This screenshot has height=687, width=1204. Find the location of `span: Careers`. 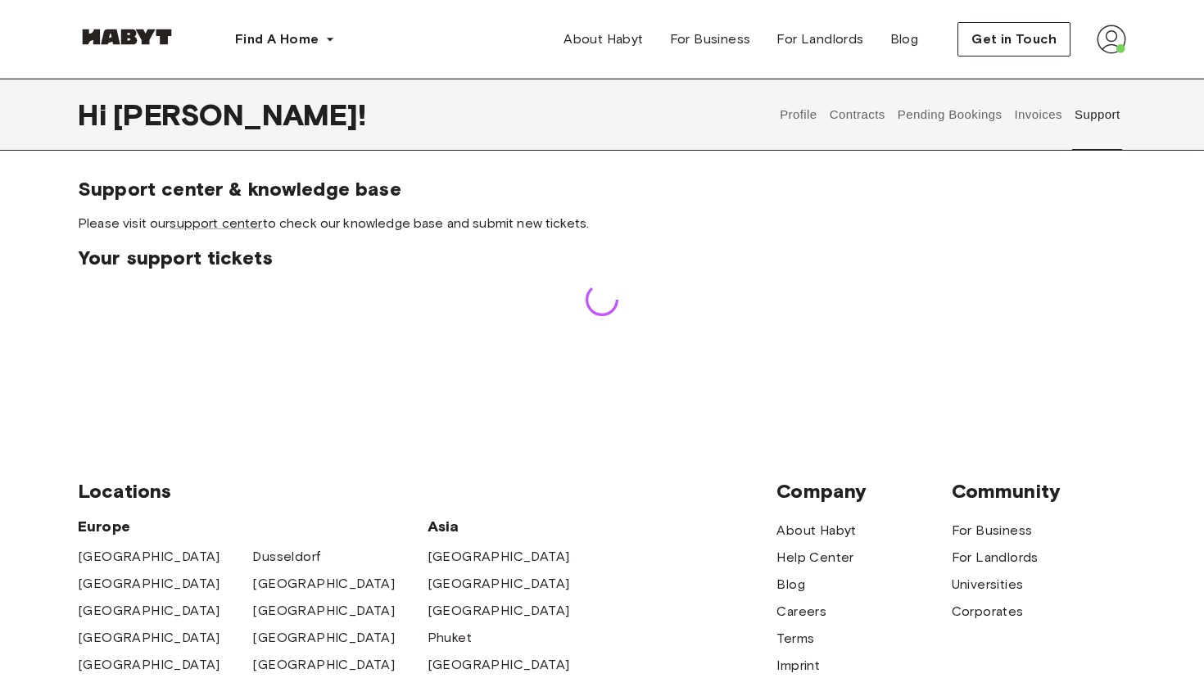

span: Careers is located at coordinates (801, 612).